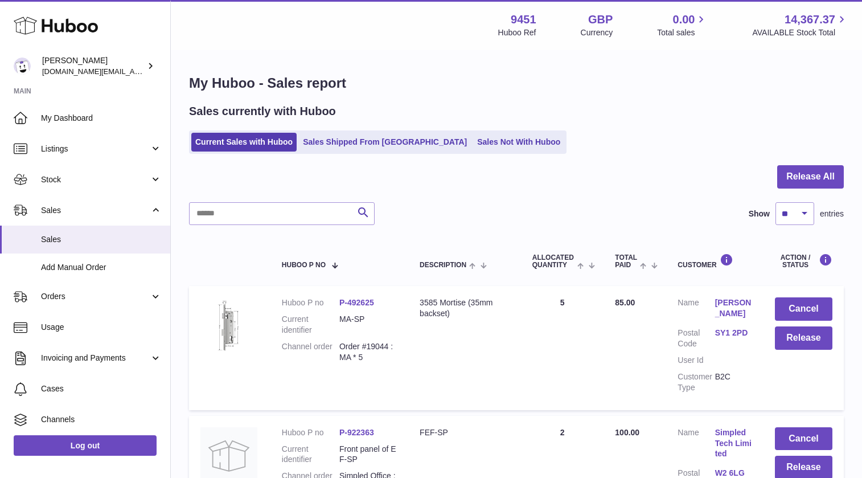 Image resolution: width=862 pixels, height=478 pixels. What do you see at coordinates (600, 19) in the screenshot?
I see `strong: GBP` at bounding box center [600, 19].